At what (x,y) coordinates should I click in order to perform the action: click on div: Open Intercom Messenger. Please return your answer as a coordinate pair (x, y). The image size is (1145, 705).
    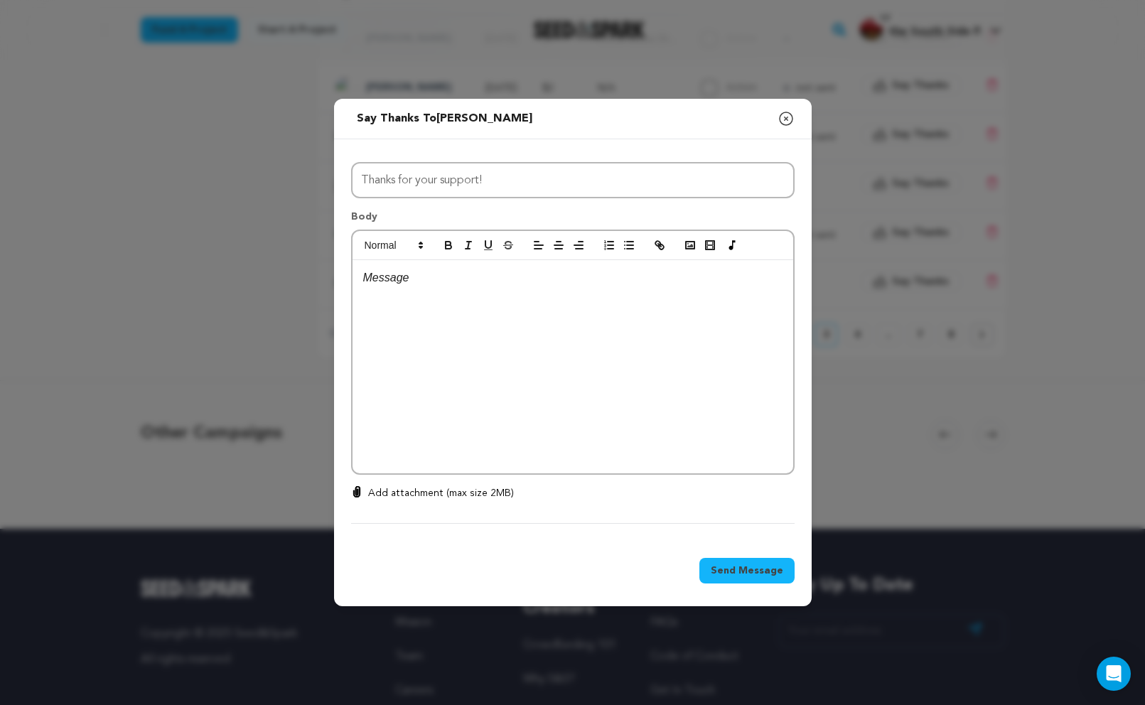
    Looking at the image, I should click on (1114, 674).